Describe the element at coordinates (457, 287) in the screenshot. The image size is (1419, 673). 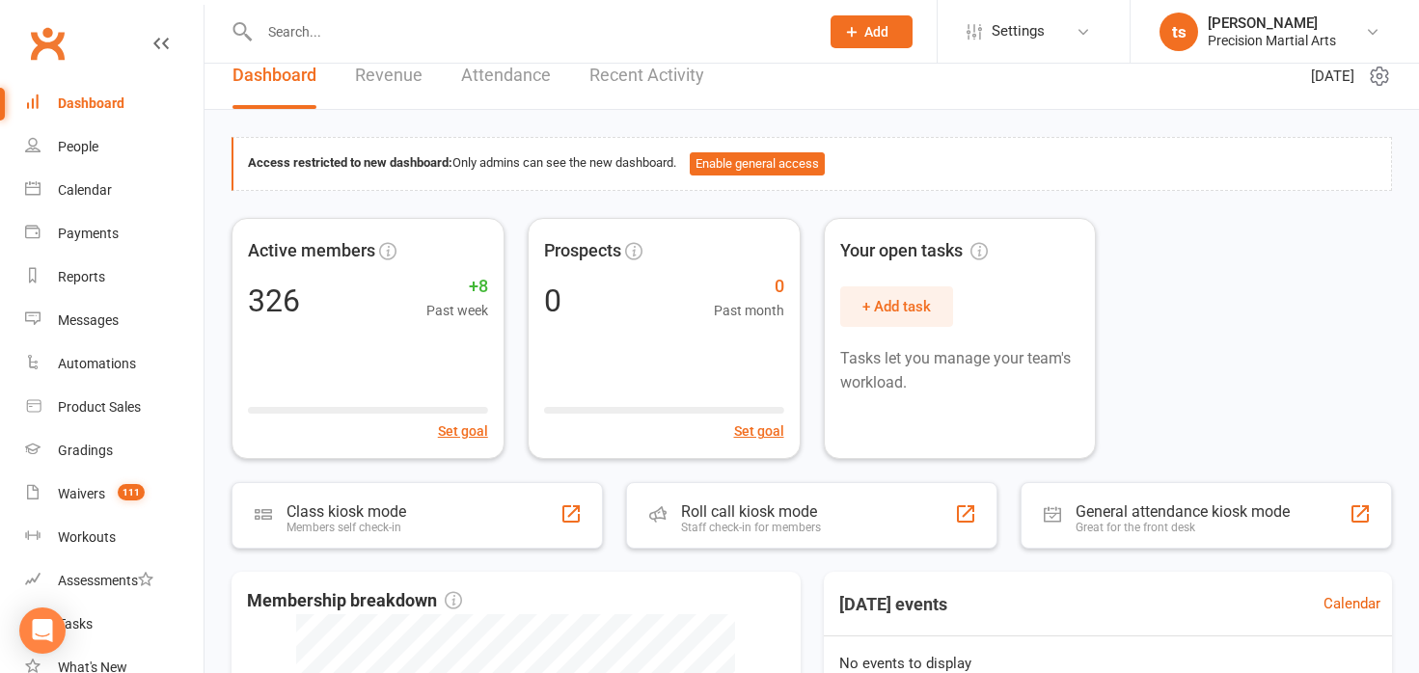
I see `span: +8` at that location.